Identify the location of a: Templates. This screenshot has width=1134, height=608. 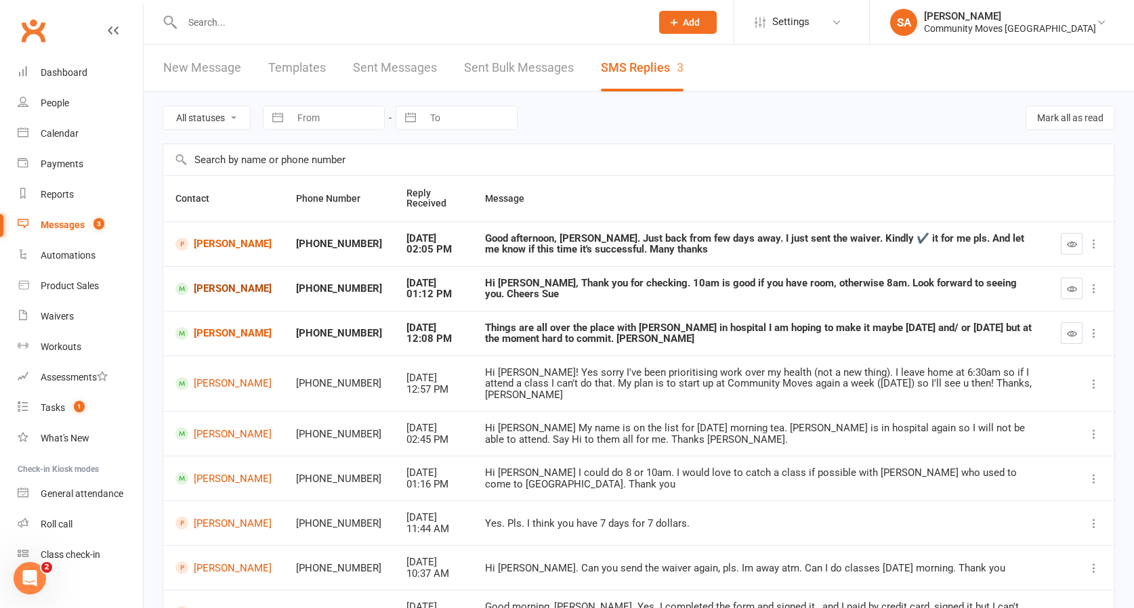
(297, 68).